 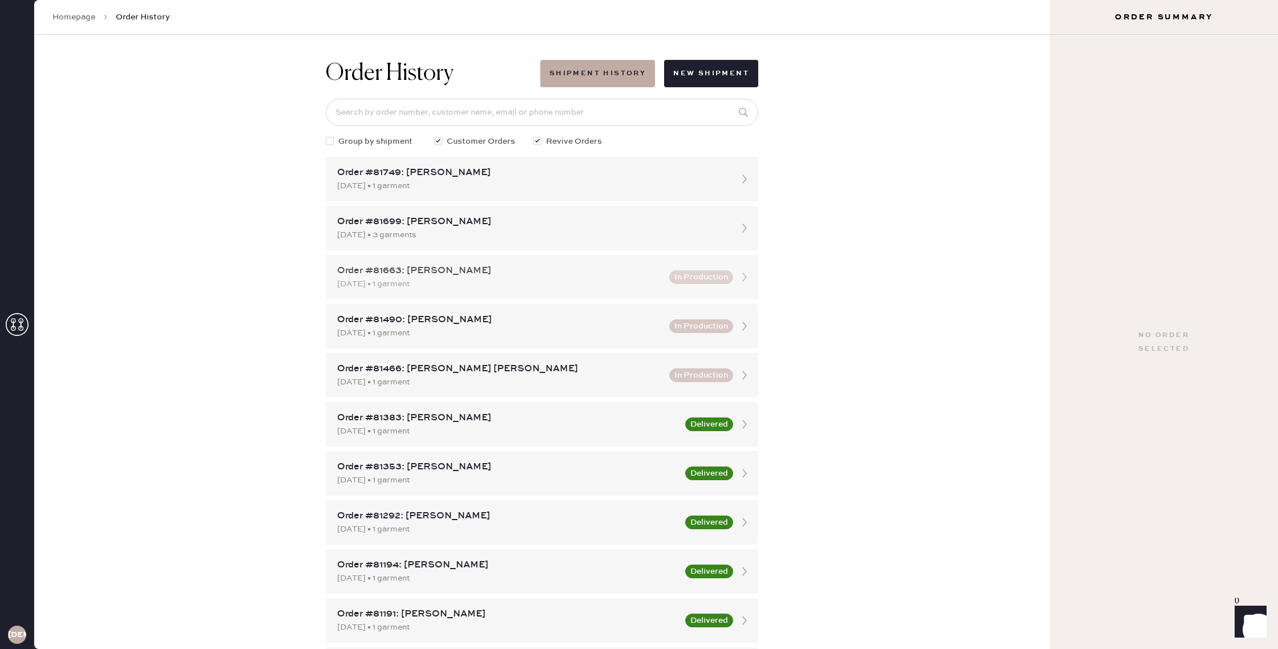 What do you see at coordinates (375, 142) in the screenshot?
I see `span: Group by shipment` at bounding box center [375, 142].